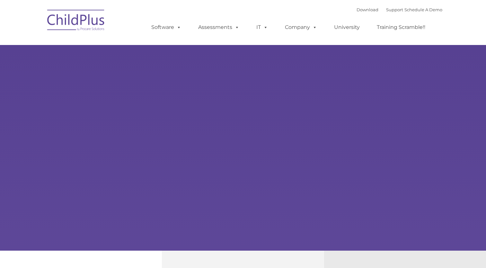  I want to click on a: Assessments, so click(219, 27).